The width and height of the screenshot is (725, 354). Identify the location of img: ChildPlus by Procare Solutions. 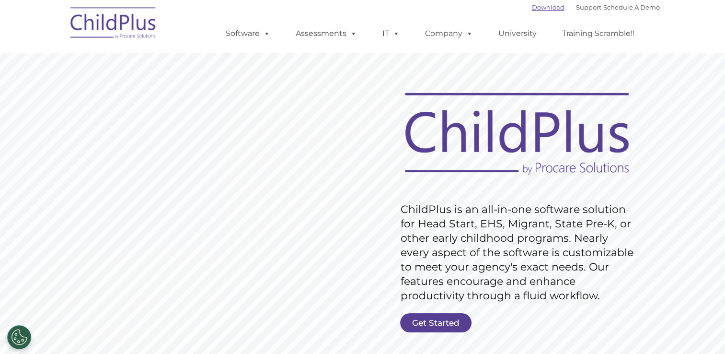
(114, 24).